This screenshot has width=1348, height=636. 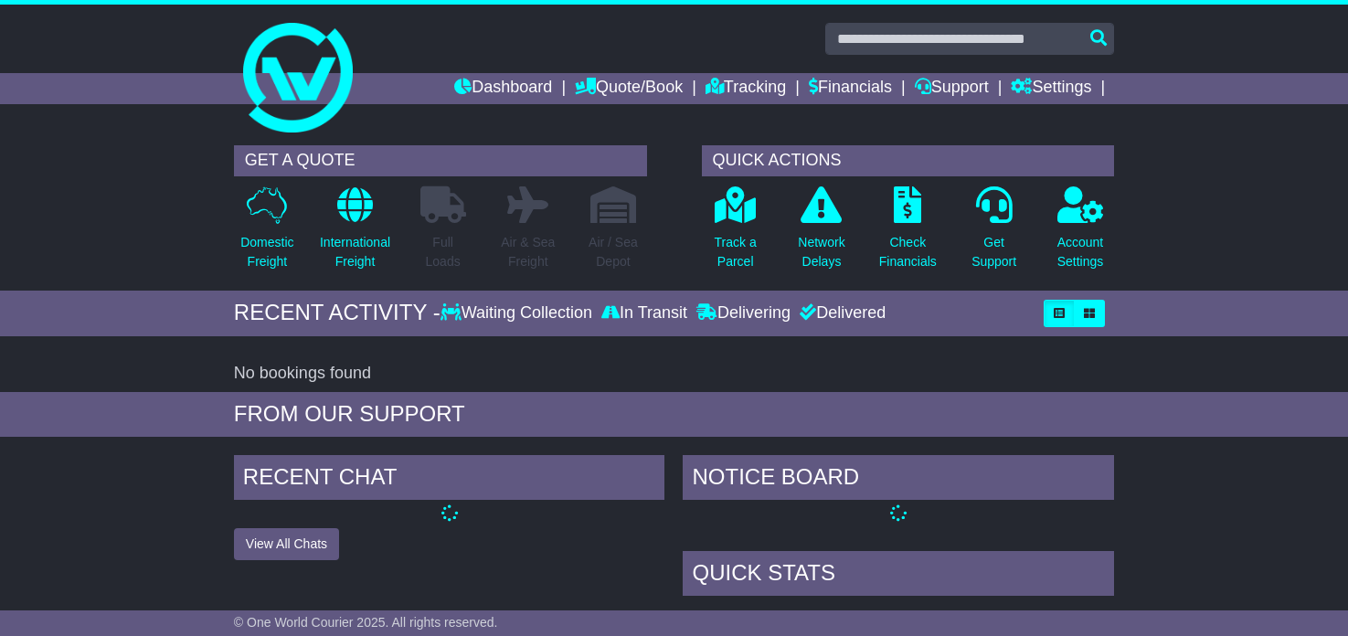 What do you see at coordinates (898, 480) in the screenshot?
I see `div: NOTICE BOARD` at bounding box center [898, 480].